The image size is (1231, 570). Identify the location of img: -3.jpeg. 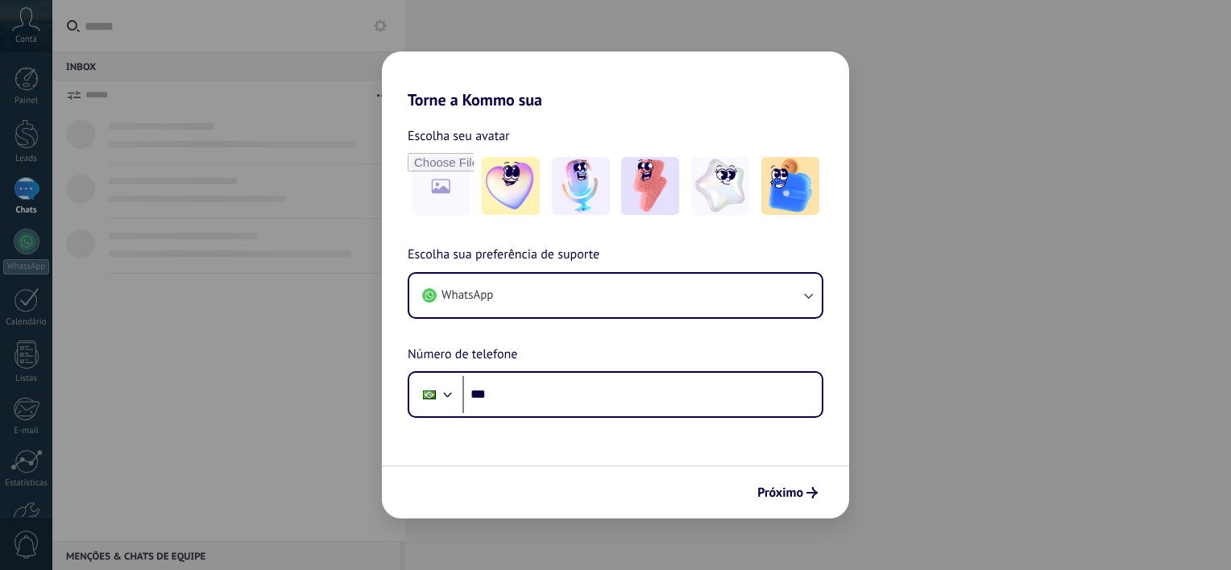
(650, 186).